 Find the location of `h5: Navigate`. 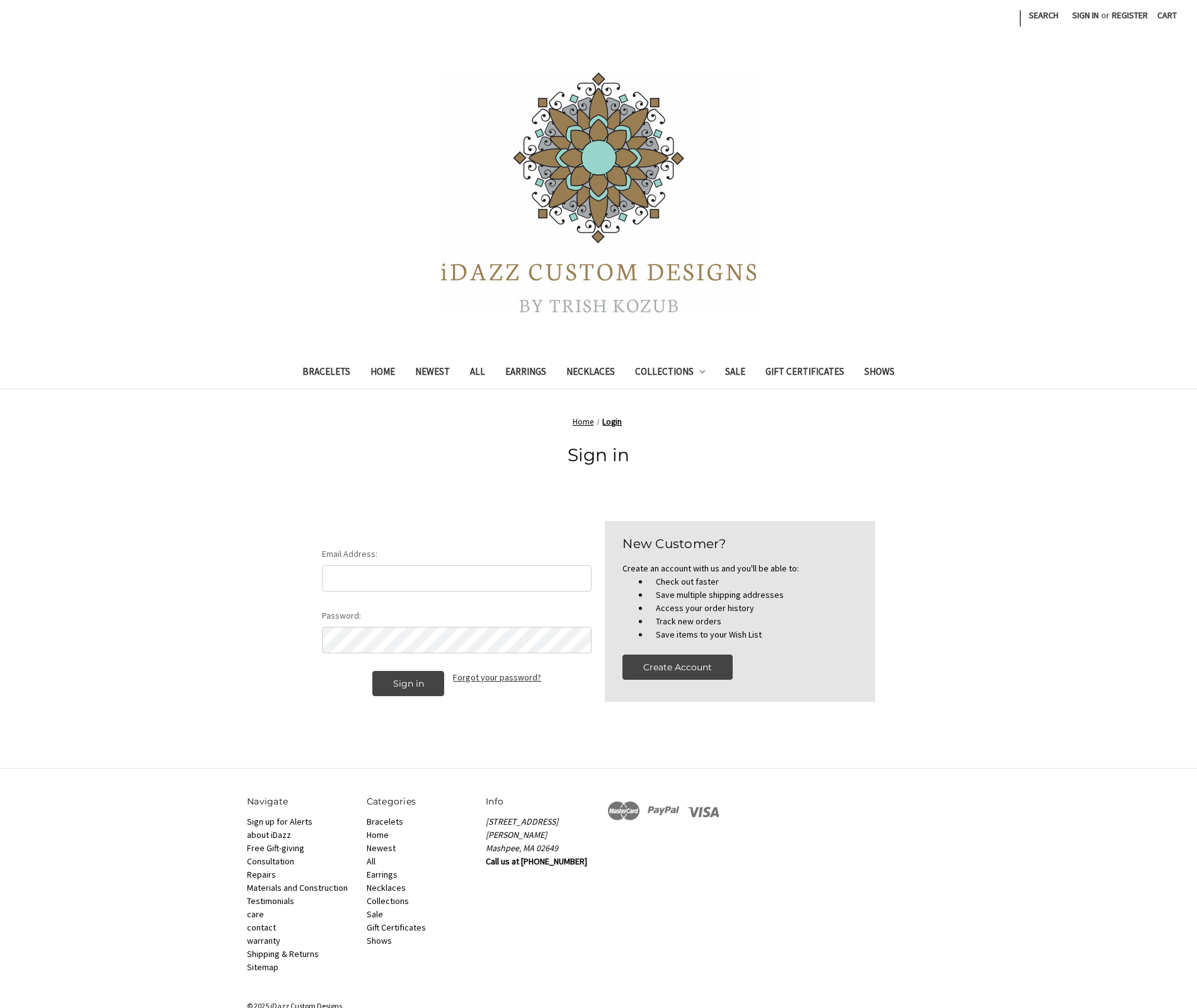

h5: Navigate is located at coordinates (300, 801).